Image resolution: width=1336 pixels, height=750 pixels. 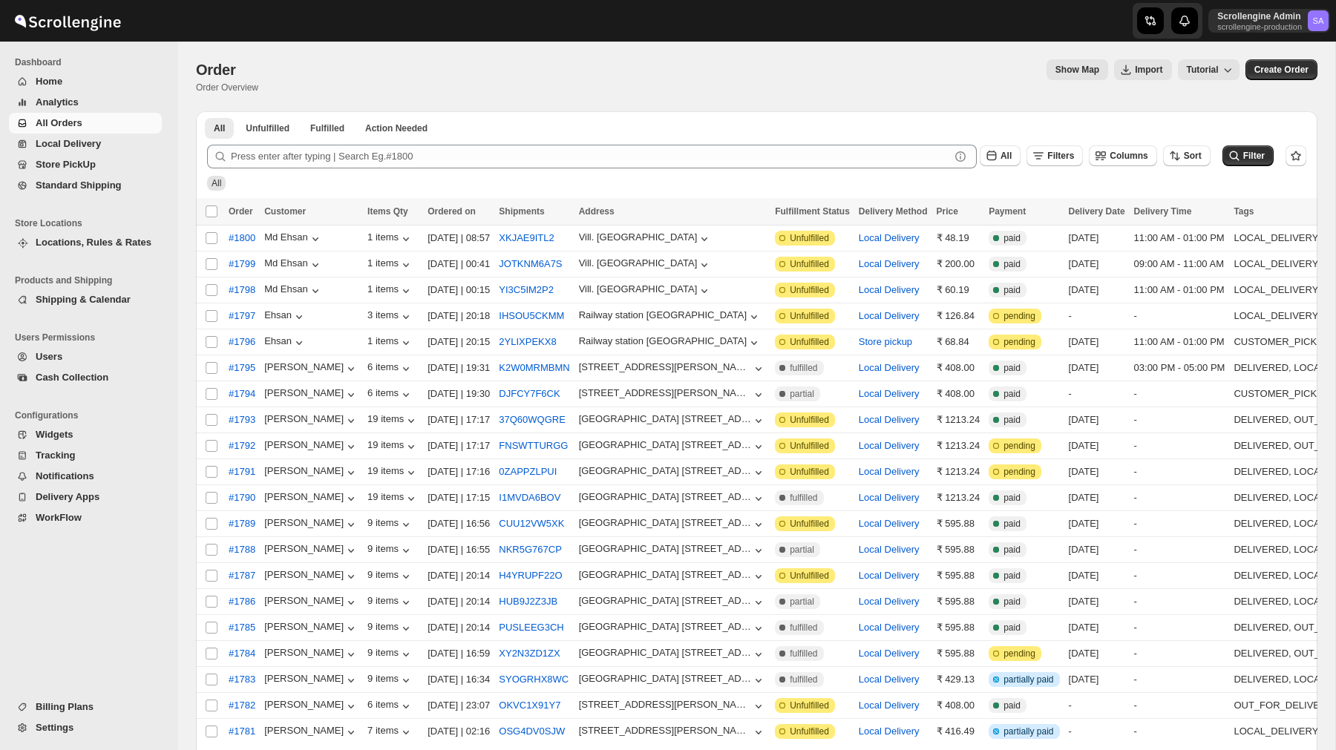 What do you see at coordinates (390, 291) in the screenshot?
I see `div: 1 items` at bounding box center [390, 291].